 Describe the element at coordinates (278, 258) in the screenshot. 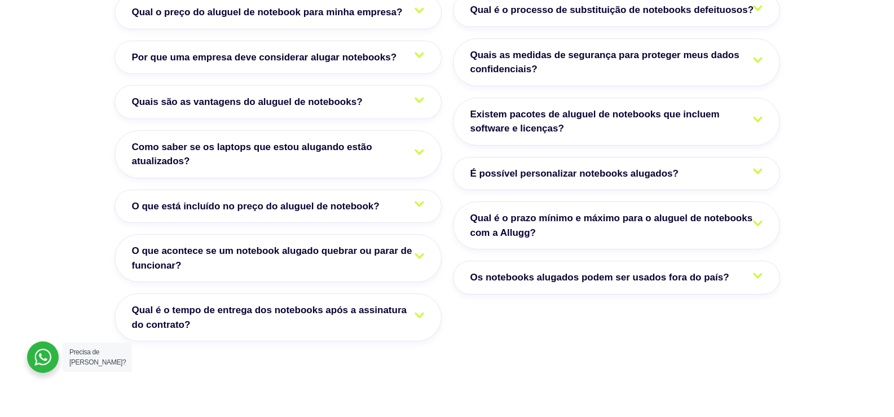

I see `a: O que acontece se um notebook alugado quebrar ou parar de funcionar?` at that location.